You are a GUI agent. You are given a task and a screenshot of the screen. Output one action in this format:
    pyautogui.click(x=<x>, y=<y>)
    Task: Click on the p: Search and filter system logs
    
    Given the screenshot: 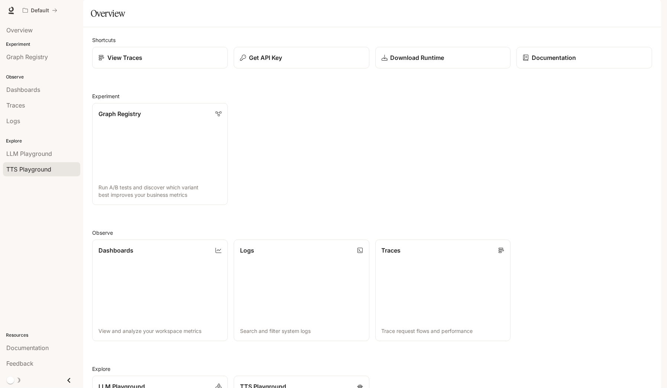 What is the action you would take?
    pyautogui.click(x=302, y=331)
    